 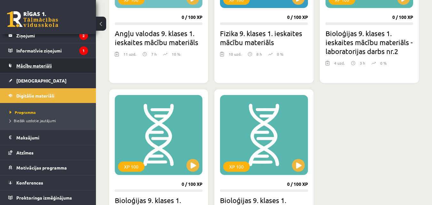 I want to click on div: 4 uzd., so click(x=339, y=65).